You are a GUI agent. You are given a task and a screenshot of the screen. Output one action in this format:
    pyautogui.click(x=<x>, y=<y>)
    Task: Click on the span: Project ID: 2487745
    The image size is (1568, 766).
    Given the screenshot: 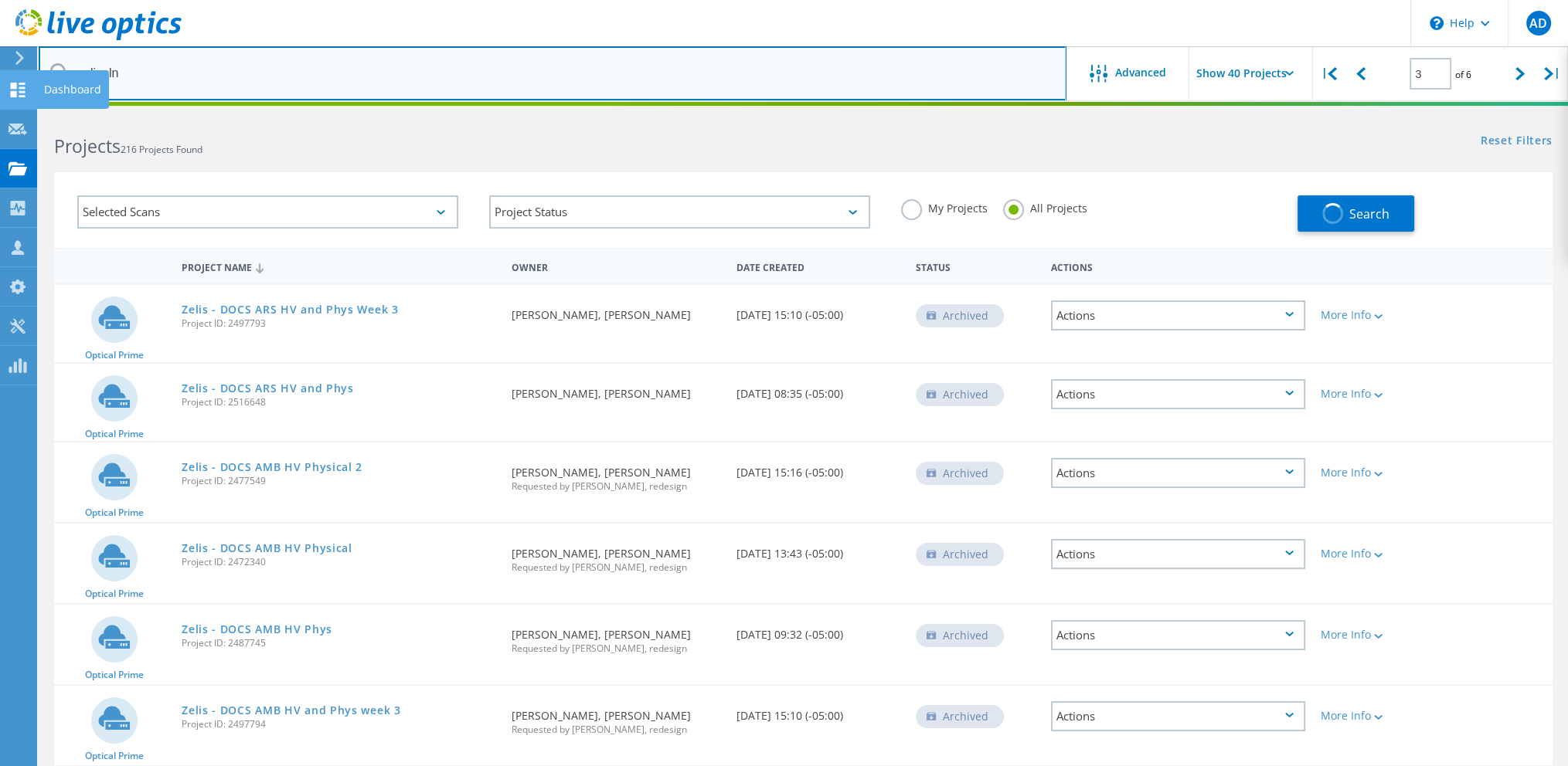 What is the action you would take?
    pyautogui.click(x=338, y=644)
    